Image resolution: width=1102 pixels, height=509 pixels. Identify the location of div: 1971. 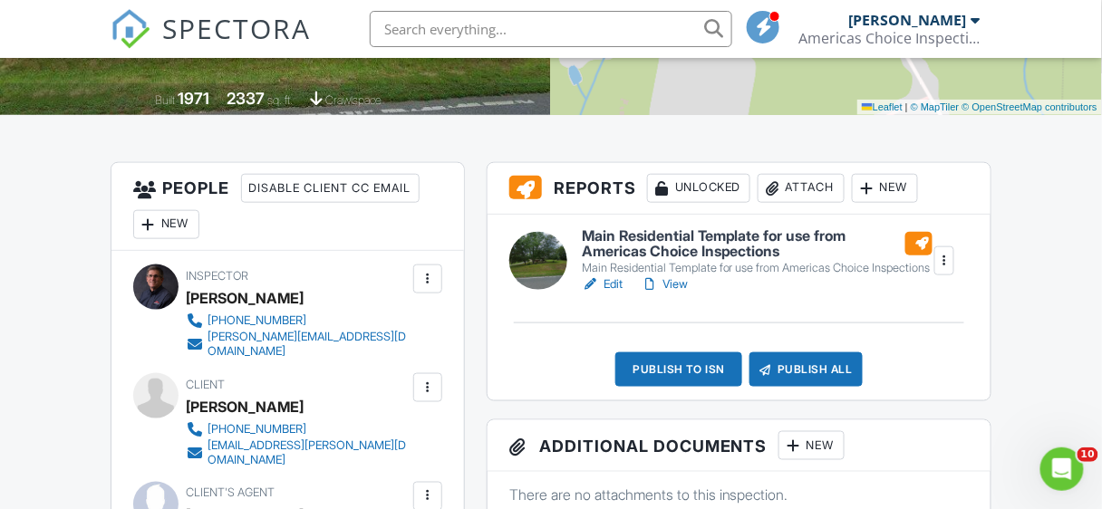
(193, 98).